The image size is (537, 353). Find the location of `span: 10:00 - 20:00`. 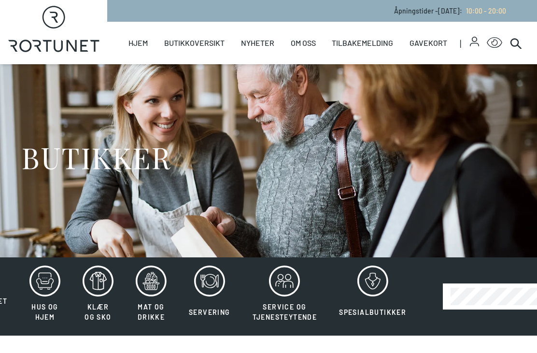

span: 10:00 - 20:00 is located at coordinates (486, 11).